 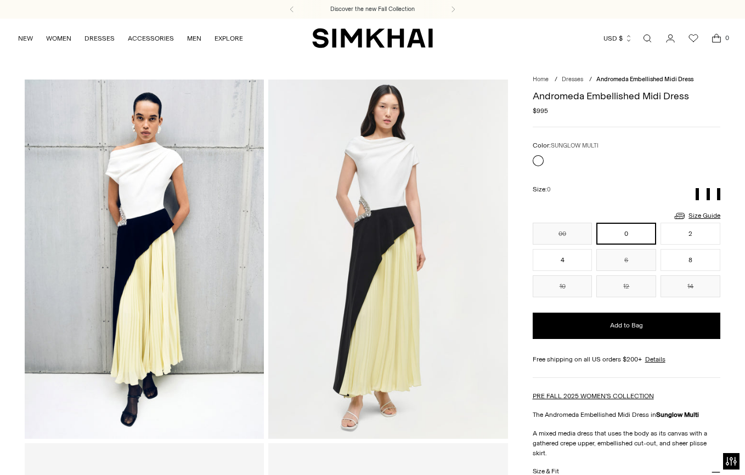 What do you see at coordinates (575, 145) in the screenshot?
I see `span: SUNGLOW MULTI` at bounding box center [575, 145].